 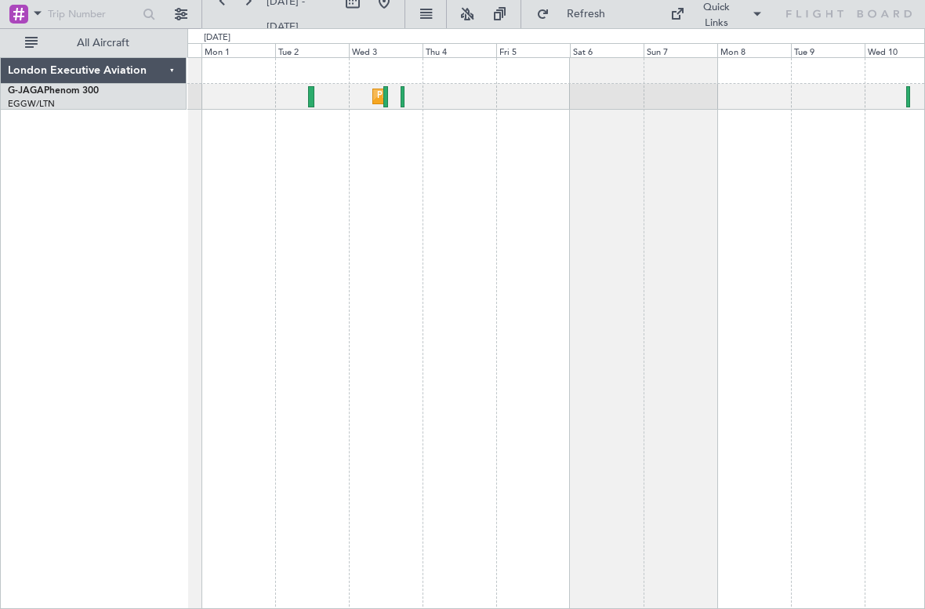 What do you see at coordinates (53, 91) in the screenshot?
I see `a: G-JAGAPhenom 300` at bounding box center [53, 91].